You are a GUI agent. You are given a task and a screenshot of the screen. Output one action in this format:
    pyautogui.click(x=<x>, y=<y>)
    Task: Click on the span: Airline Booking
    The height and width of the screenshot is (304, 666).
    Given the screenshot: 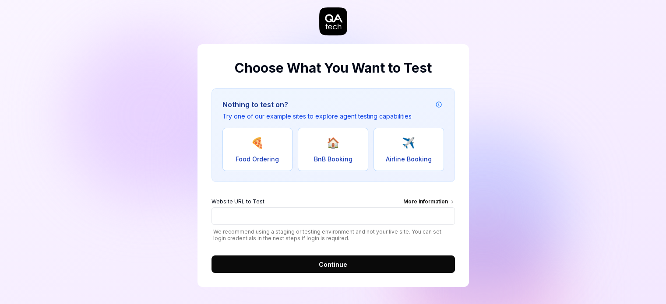 What is the action you would take?
    pyautogui.click(x=409, y=159)
    